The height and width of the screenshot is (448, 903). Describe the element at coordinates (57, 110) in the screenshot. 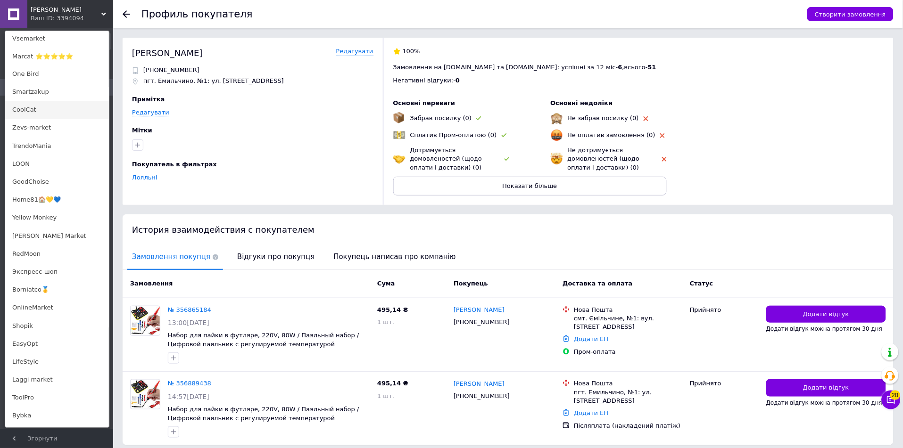

I see `a: CoolCat` at that location.